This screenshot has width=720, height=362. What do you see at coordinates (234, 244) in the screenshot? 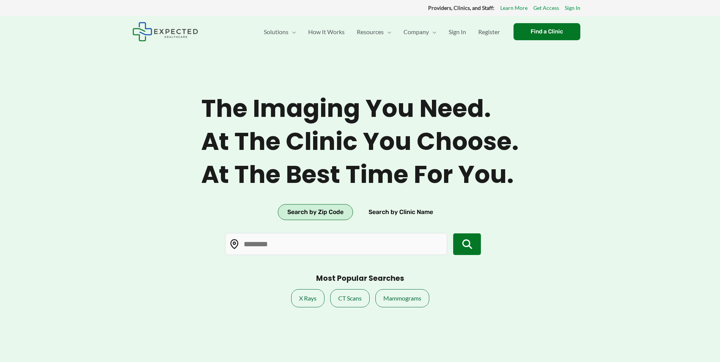
I see `img: Location pin` at bounding box center [234, 244].